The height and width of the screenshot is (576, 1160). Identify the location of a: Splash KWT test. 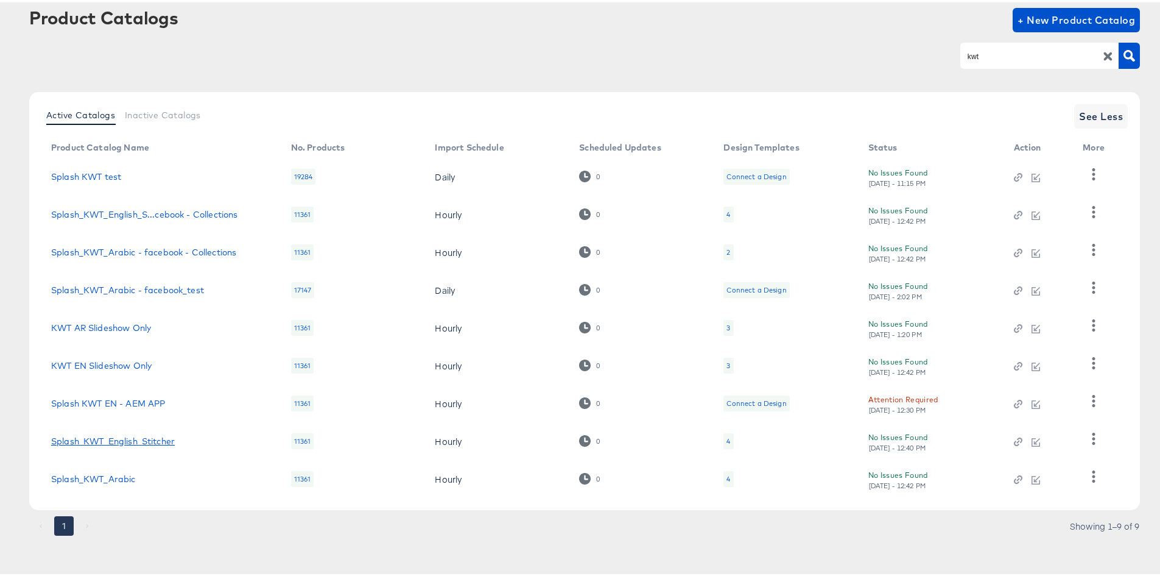
(86, 174).